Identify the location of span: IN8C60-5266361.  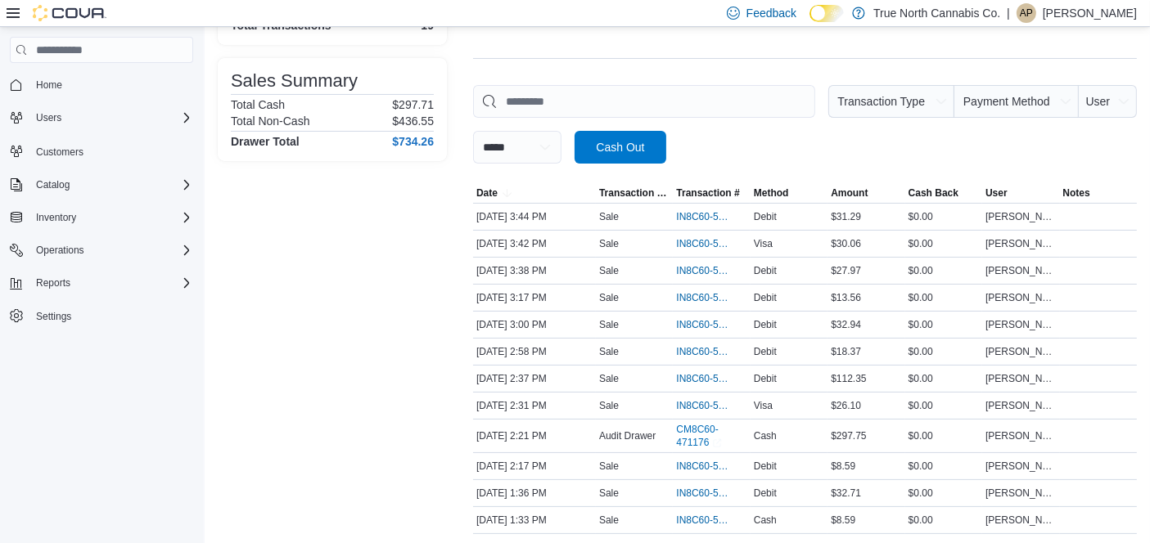
(703, 325).